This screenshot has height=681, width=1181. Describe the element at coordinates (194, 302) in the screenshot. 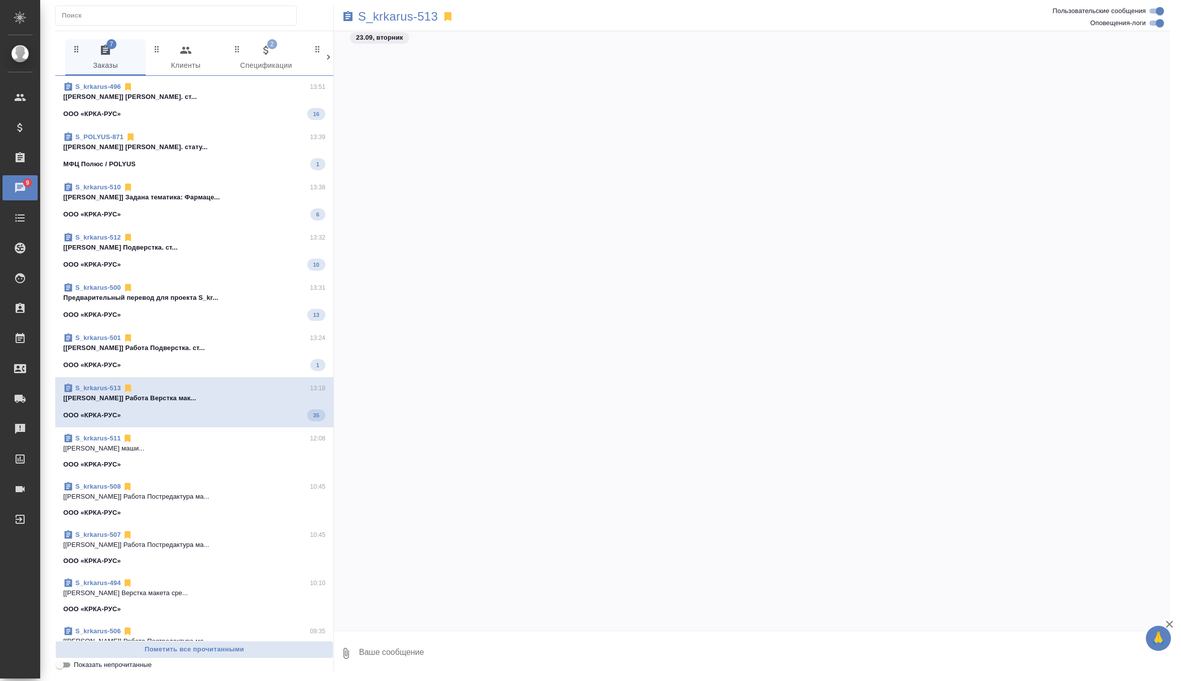

I see `div: S_krkarus-50013:31Предварительный перевод для проекта S_kr...ООО «КРКА-РУС»13` at that location.